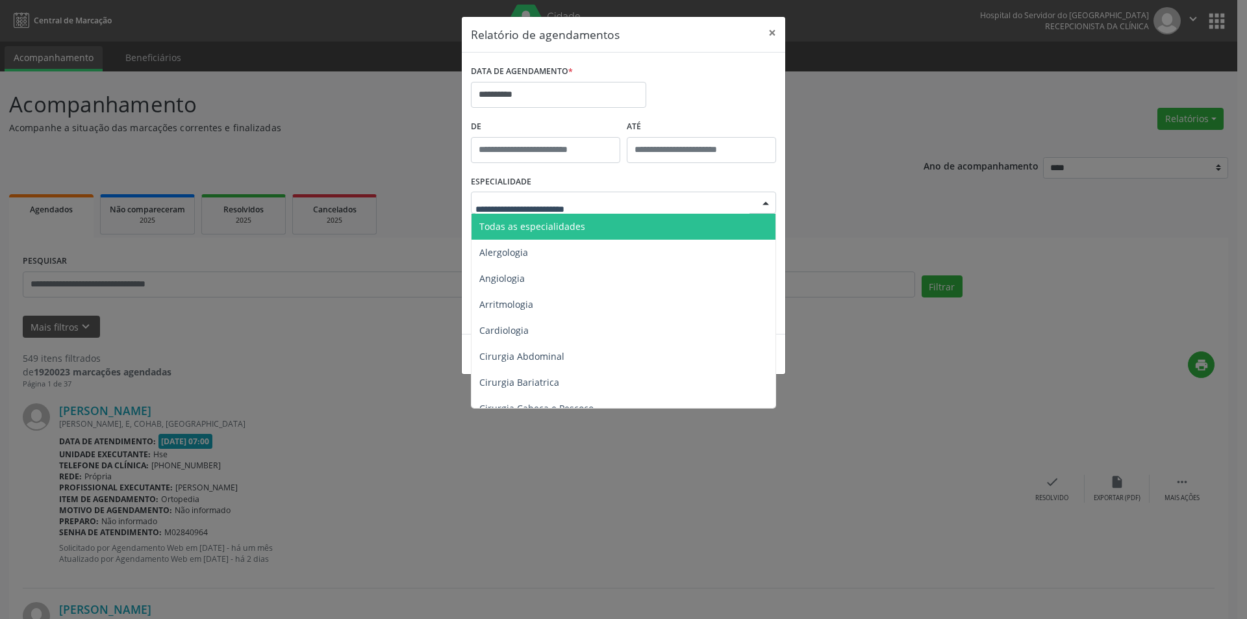  Describe the element at coordinates (545, 34) in the screenshot. I see `h5: Relatório de agendamentos` at that location.